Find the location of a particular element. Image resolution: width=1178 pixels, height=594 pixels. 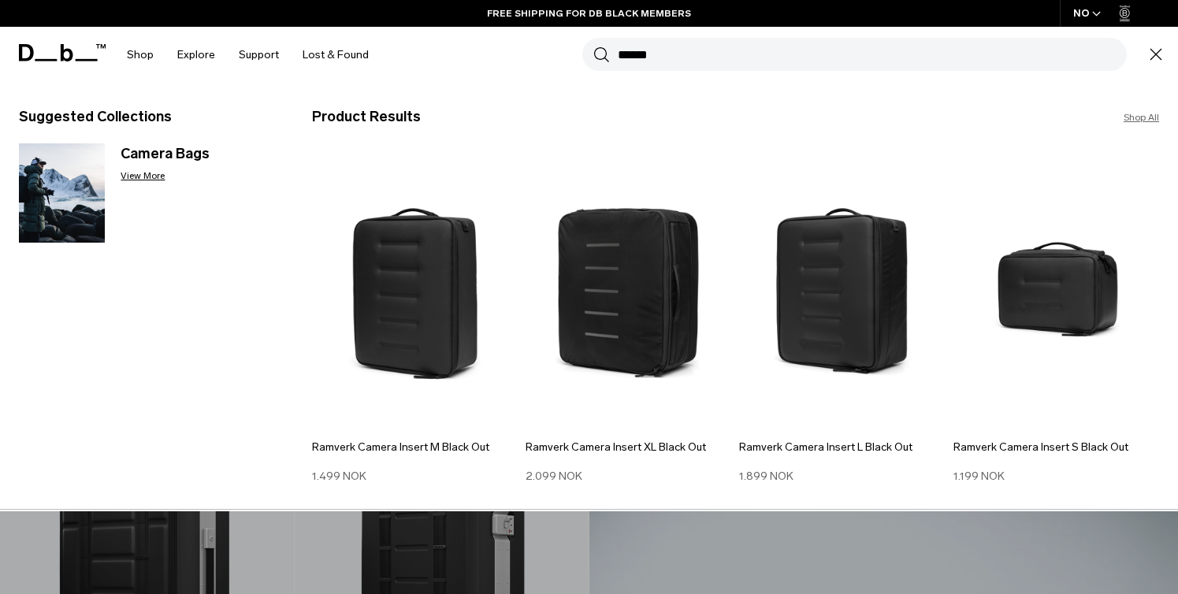

img: Camera Bags is located at coordinates (61, 193).